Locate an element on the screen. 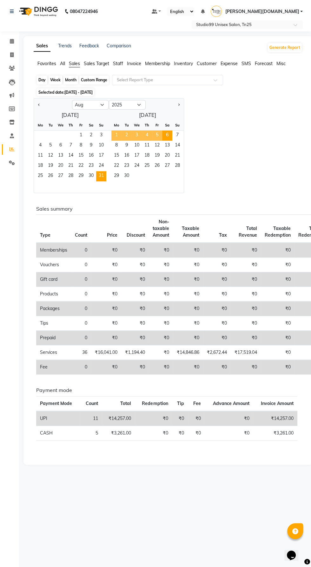 The width and height of the screenshot is (311, 567). span: Non-taxable Amount is located at coordinates (161, 228).